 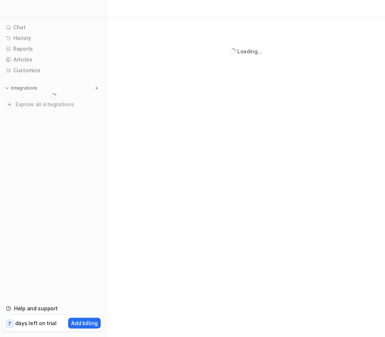 I want to click on p: 7, so click(x=10, y=324).